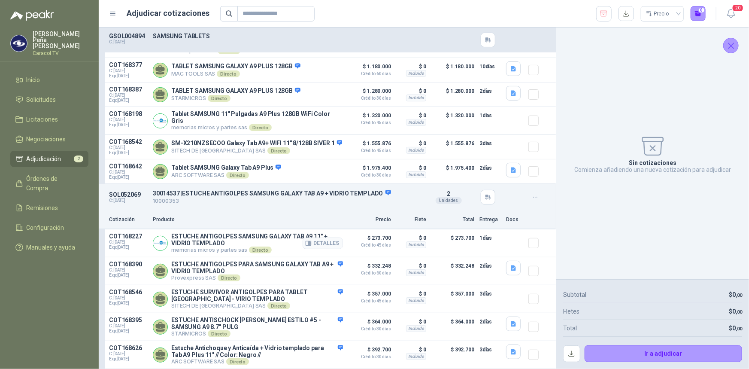 This screenshot has height=369, width=749. I want to click on p: SOL052069, so click(128, 194).